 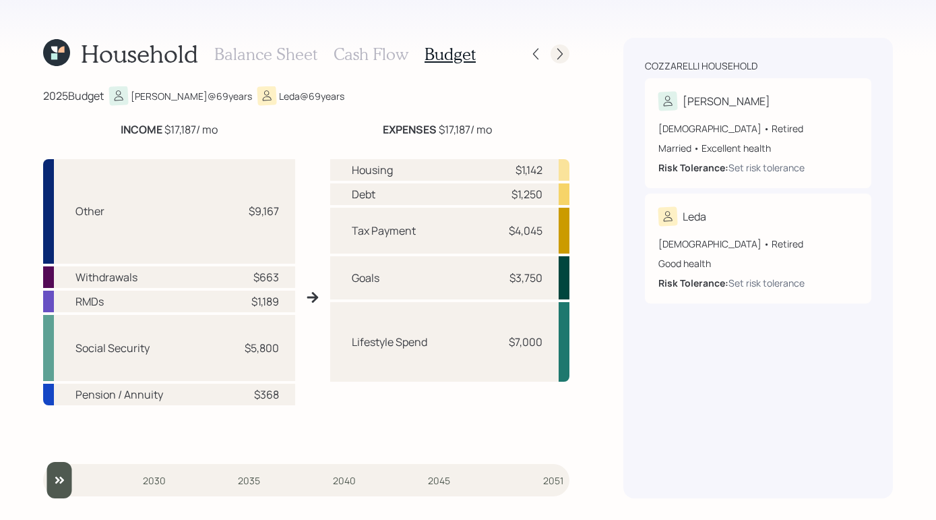 What do you see at coordinates (759, 148) in the screenshot?
I see `div: Married • Excellent health` at bounding box center [759, 148].